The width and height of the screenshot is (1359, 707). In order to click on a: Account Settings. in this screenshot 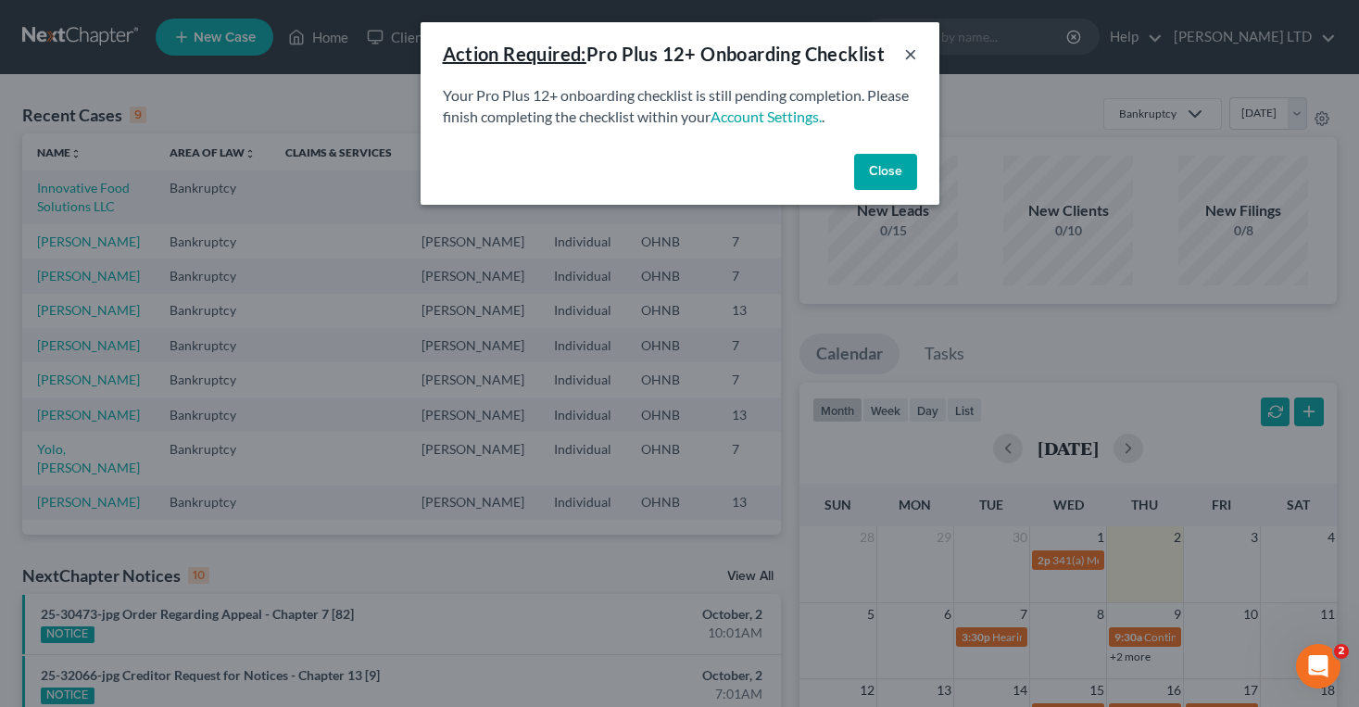, I will do `click(766, 116)`.